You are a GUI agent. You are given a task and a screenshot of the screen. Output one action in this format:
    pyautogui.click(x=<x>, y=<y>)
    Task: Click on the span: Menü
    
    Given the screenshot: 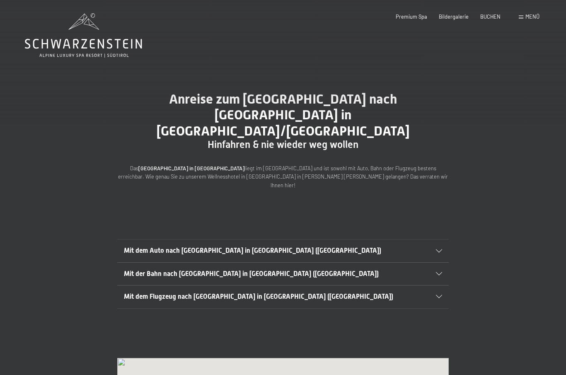 What is the action you would take?
    pyautogui.click(x=532, y=17)
    